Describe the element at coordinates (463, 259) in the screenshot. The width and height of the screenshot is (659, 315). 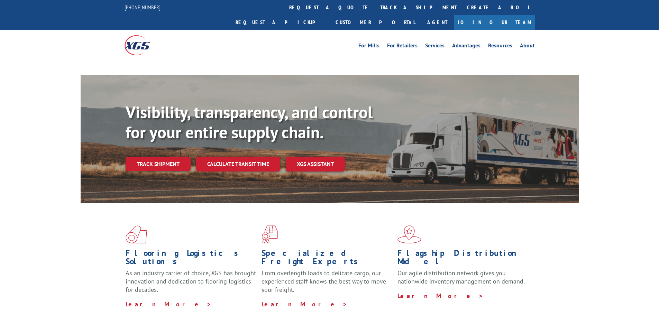
I see `h1: Flagship Distribution Model` at that location.